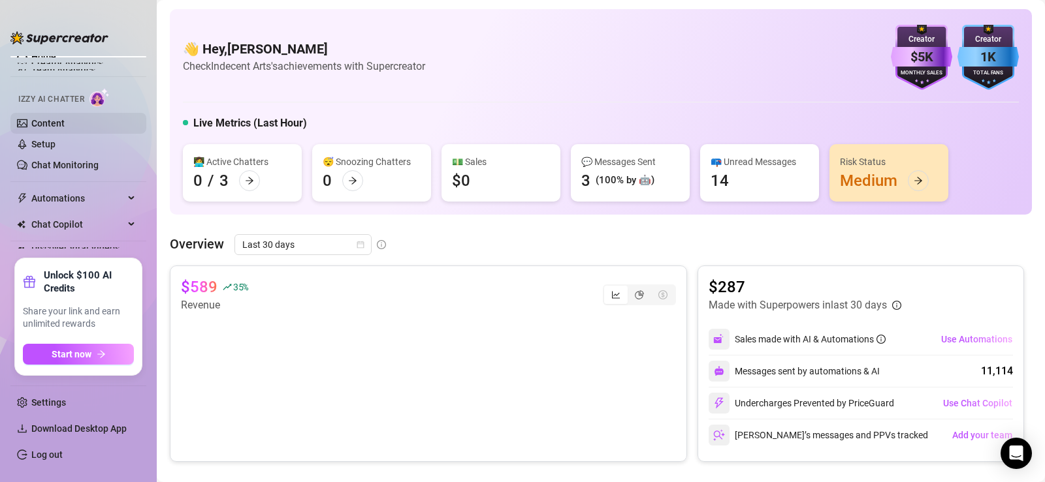 The image size is (1045, 482). What do you see at coordinates (977, 403) in the screenshot?
I see `span: Use Chat Copilot` at bounding box center [977, 403].